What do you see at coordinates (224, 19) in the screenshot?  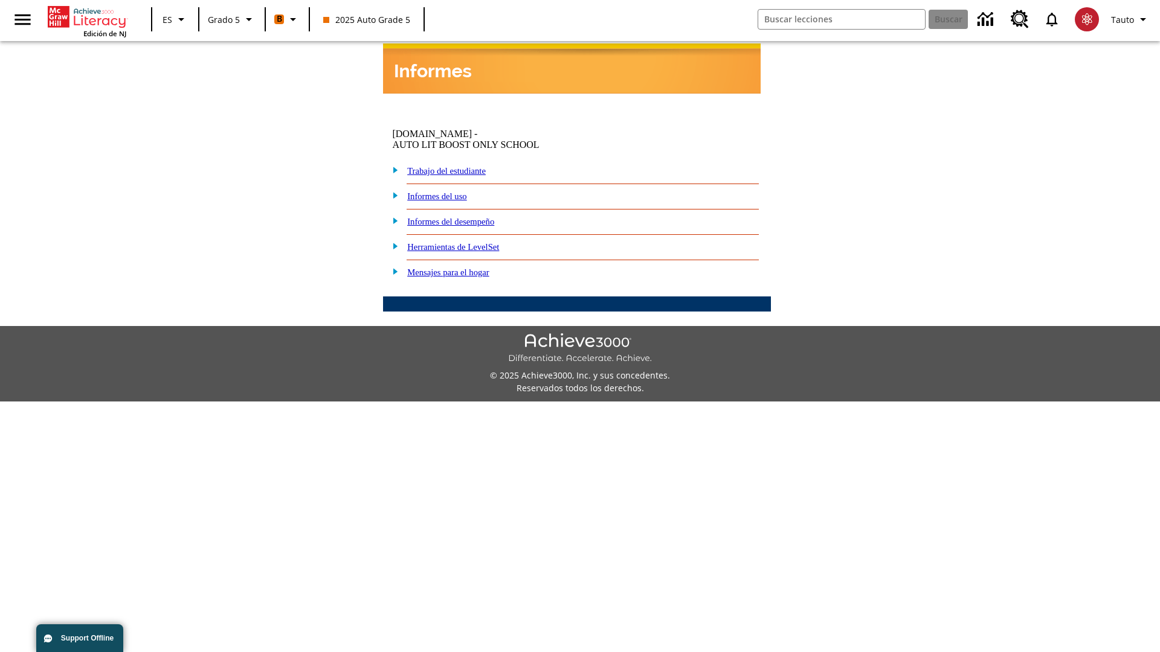 I see `span: Grado 5` at bounding box center [224, 19].